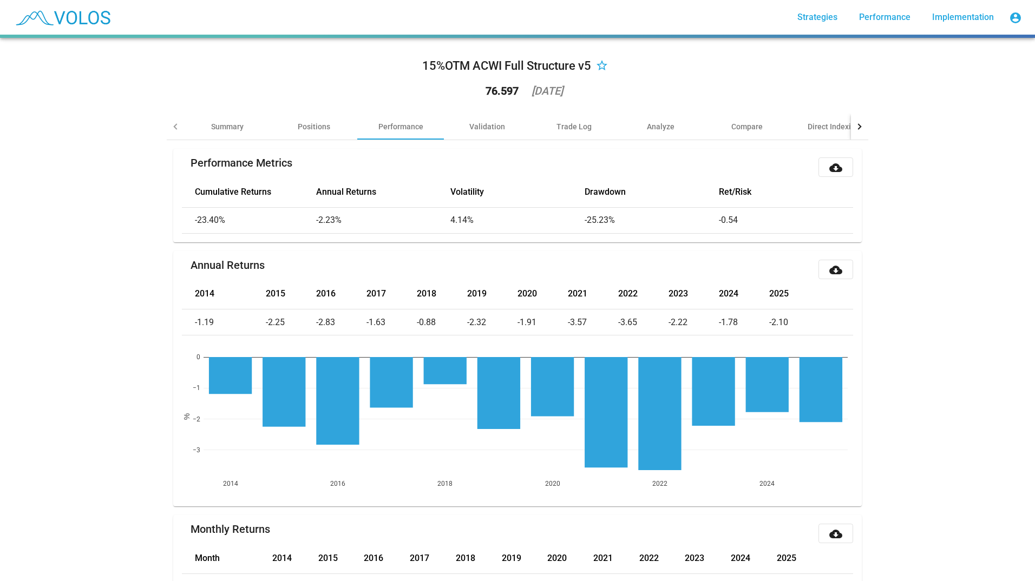 The image size is (1035, 581). Describe the element at coordinates (885, 17) in the screenshot. I see `span: Performance` at that location.